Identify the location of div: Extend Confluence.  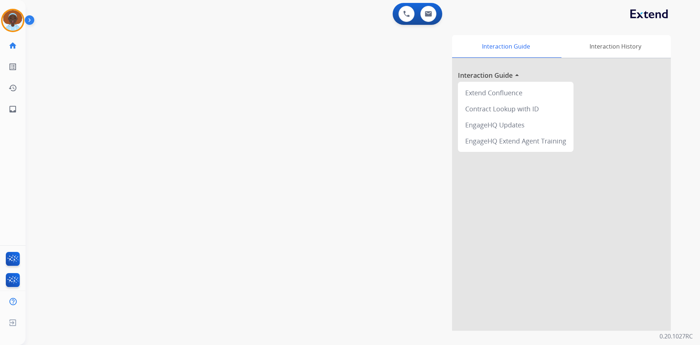
(516, 93).